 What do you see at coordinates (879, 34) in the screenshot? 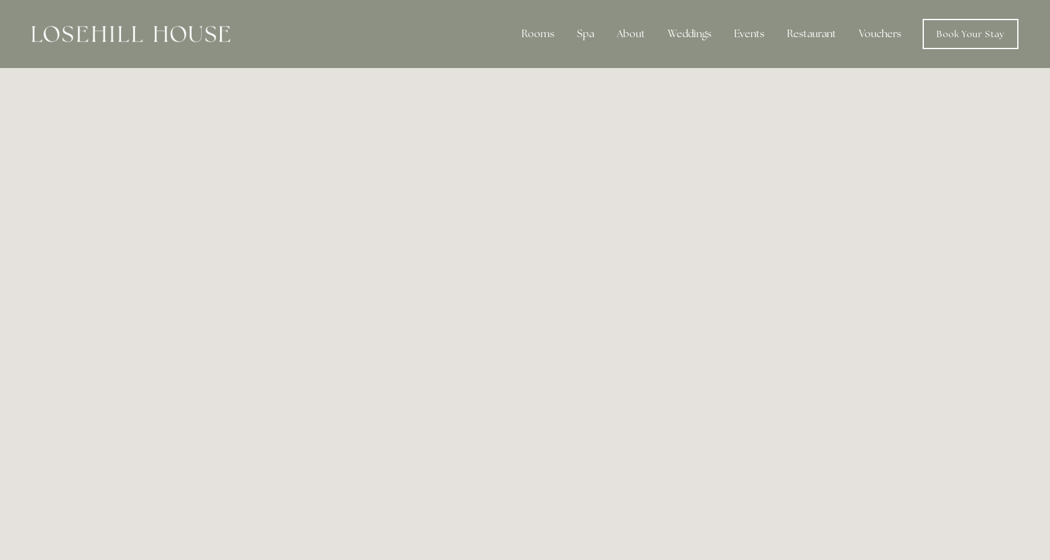
I see `a: Vouchers` at bounding box center [879, 34].